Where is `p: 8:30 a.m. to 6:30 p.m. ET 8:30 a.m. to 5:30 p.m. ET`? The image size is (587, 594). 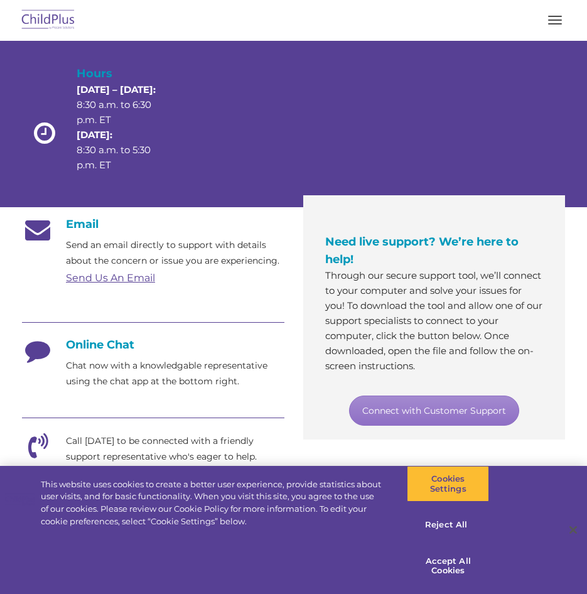 p: 8:30 a.m. to 6:30 p.m. ET 8:30 a.m. to 5:30 p.m. ET is located at coordinates (121, 128).